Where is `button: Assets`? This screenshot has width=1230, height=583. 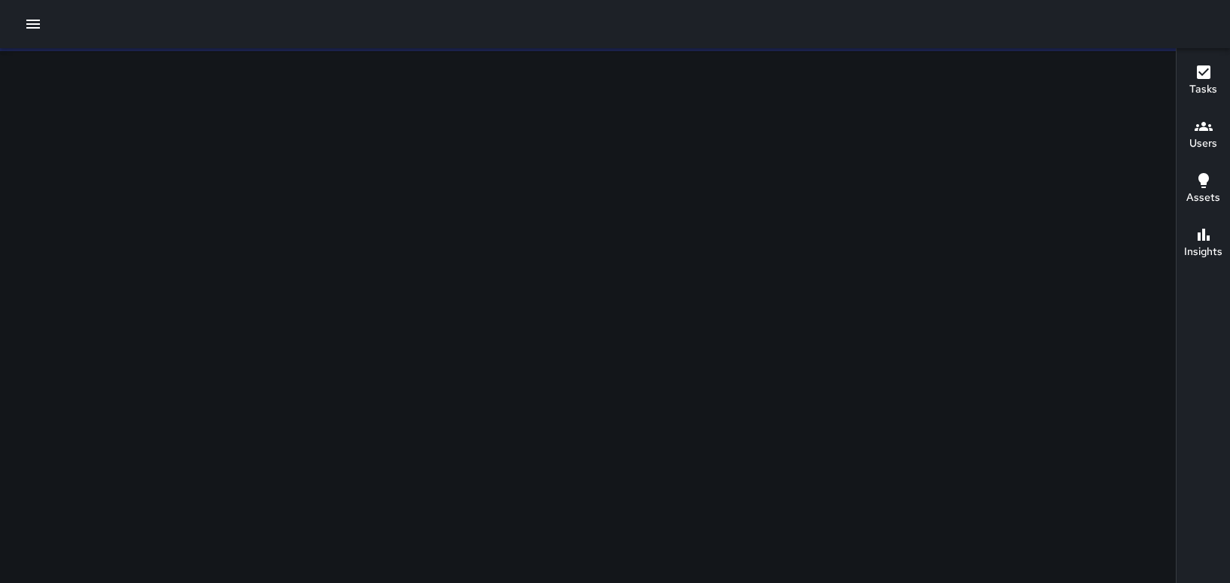 button: Assets is located at coordinates (1203, 190).